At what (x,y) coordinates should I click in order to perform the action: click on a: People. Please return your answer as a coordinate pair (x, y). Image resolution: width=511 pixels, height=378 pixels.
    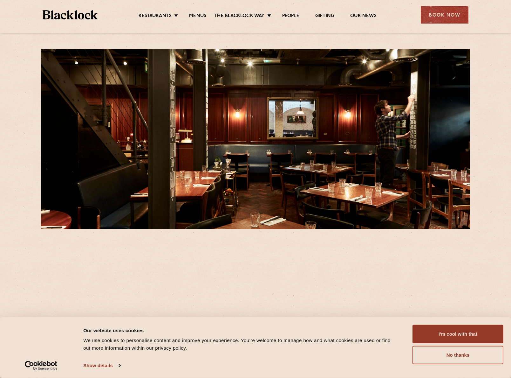
    Looking at the image, I should click on (291, 17).